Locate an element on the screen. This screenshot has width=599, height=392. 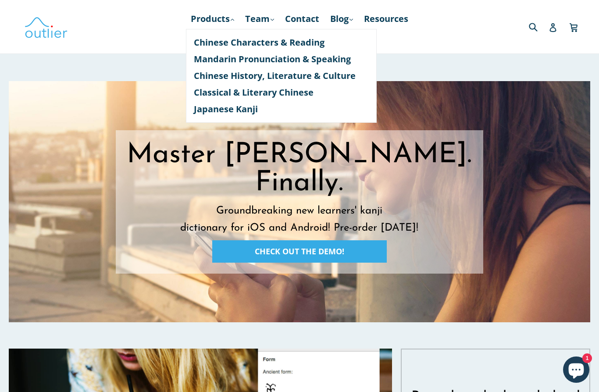
a: Resources is located at coordinates (386, 19).